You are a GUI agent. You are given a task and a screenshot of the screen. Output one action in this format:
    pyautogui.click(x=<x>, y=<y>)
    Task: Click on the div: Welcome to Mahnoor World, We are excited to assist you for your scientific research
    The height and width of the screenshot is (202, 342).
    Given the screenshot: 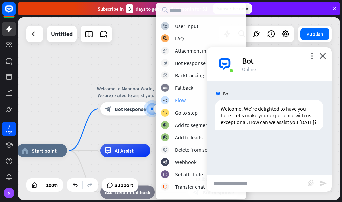 What is the action you would take?
    pyautogui.click(x=125, y=92)
    